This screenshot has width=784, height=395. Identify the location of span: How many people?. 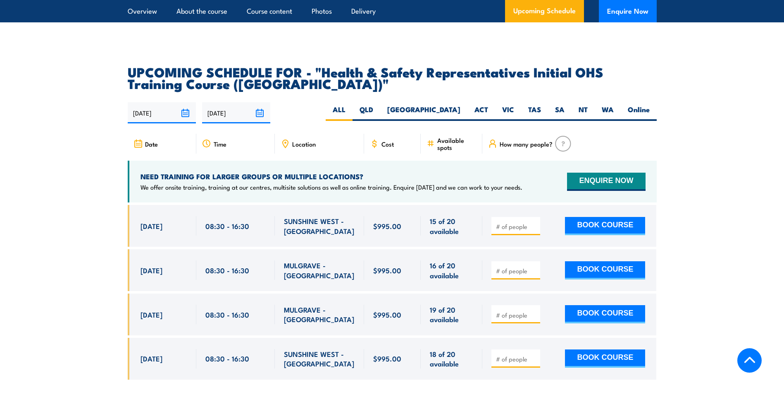
(526, 143).